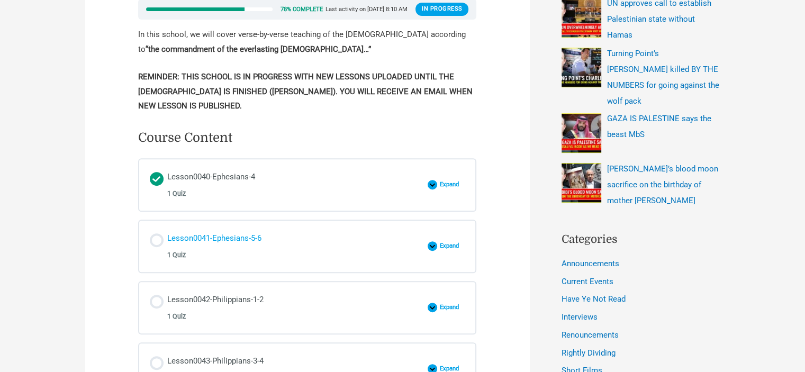 The height and width of the screenshot is (372, 805). What do you see at coordinates (589, 353) in the screenshot?
I see `a: Rightly Dividing` at bounding box center [589, 353].